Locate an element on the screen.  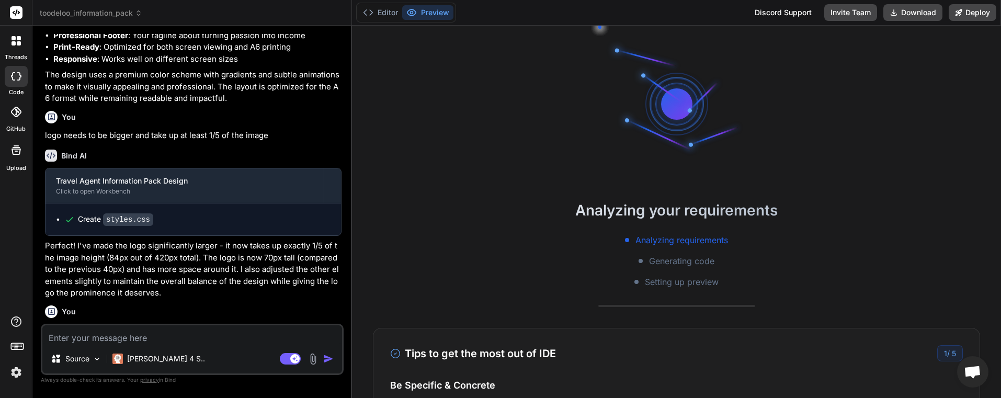
img: icon is located at coordinates (328, 359).